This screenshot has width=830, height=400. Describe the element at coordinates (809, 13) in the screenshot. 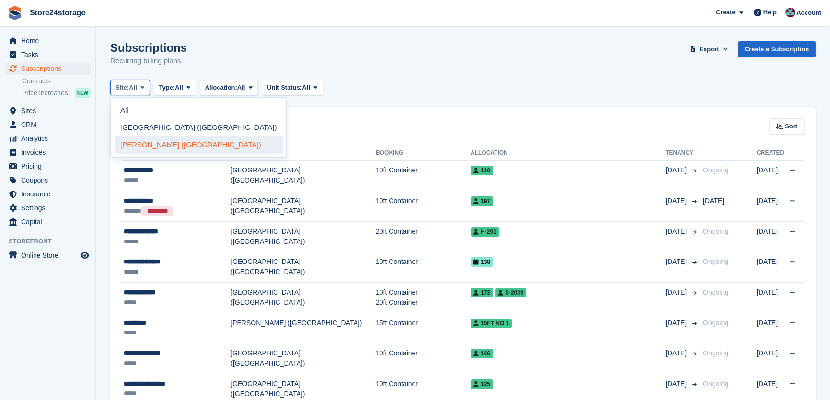

I see `span: Account` at that location.